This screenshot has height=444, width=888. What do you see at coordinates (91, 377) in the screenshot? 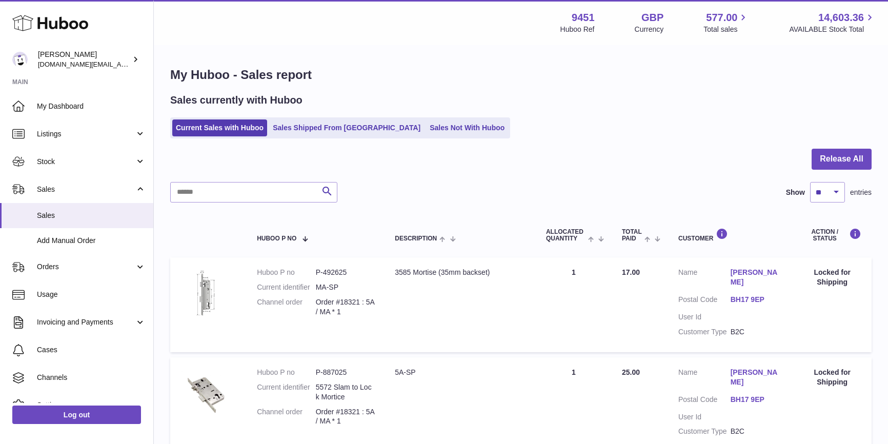
I see `span: Channels` at bounding box center [91, 377].